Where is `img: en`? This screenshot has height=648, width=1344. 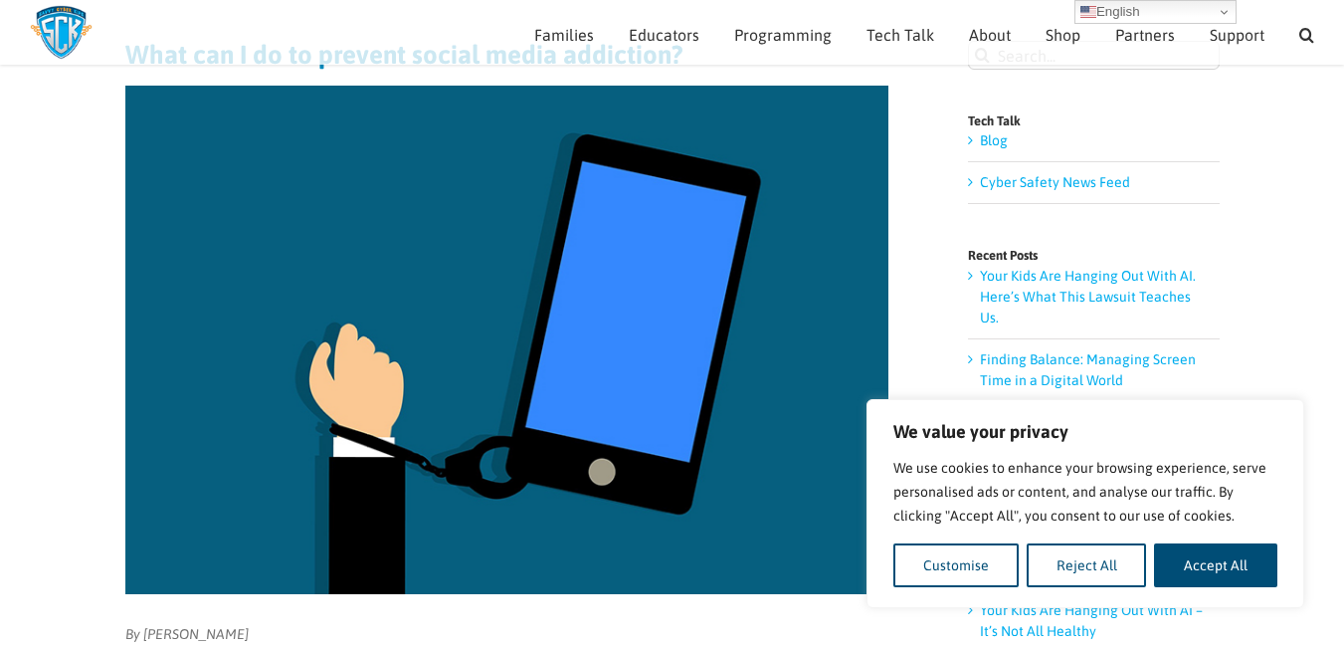 img: en is located at coordinates (1089, 12).